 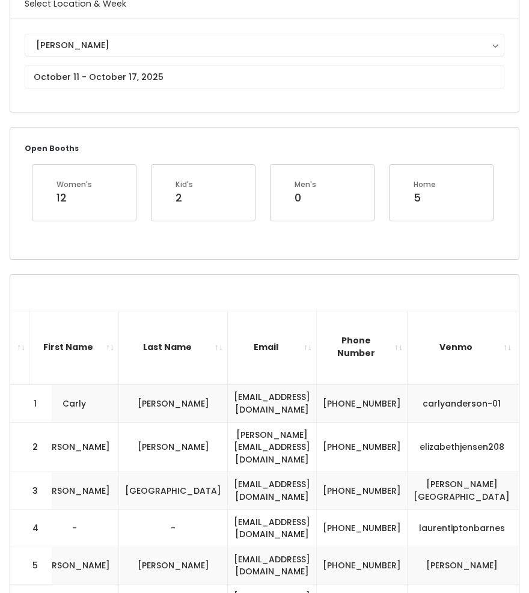 What do you see at coordinates (462, 403) in the screenshot?
I see `td: carlyanderson-01` at bounding box center [462, 403].